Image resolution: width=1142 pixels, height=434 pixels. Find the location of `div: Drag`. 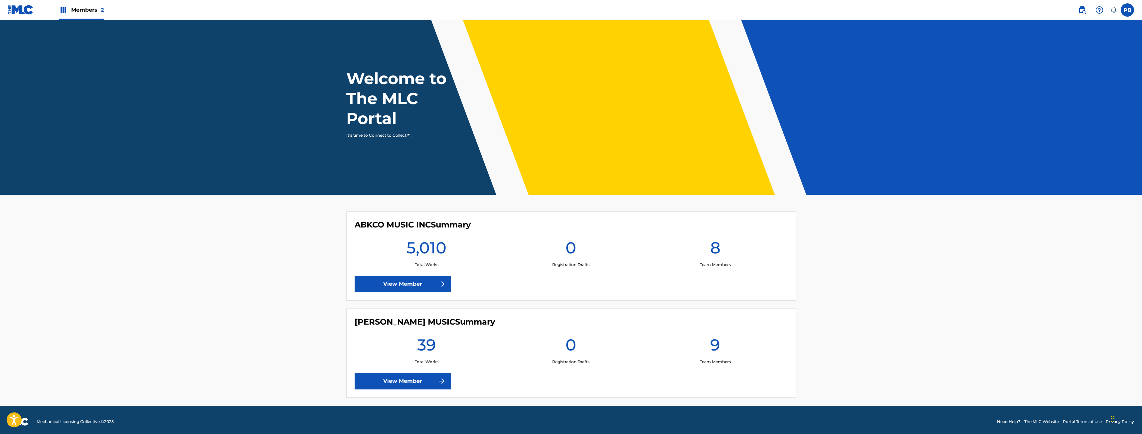

div: Drag is located at coordinates (1113, 419).